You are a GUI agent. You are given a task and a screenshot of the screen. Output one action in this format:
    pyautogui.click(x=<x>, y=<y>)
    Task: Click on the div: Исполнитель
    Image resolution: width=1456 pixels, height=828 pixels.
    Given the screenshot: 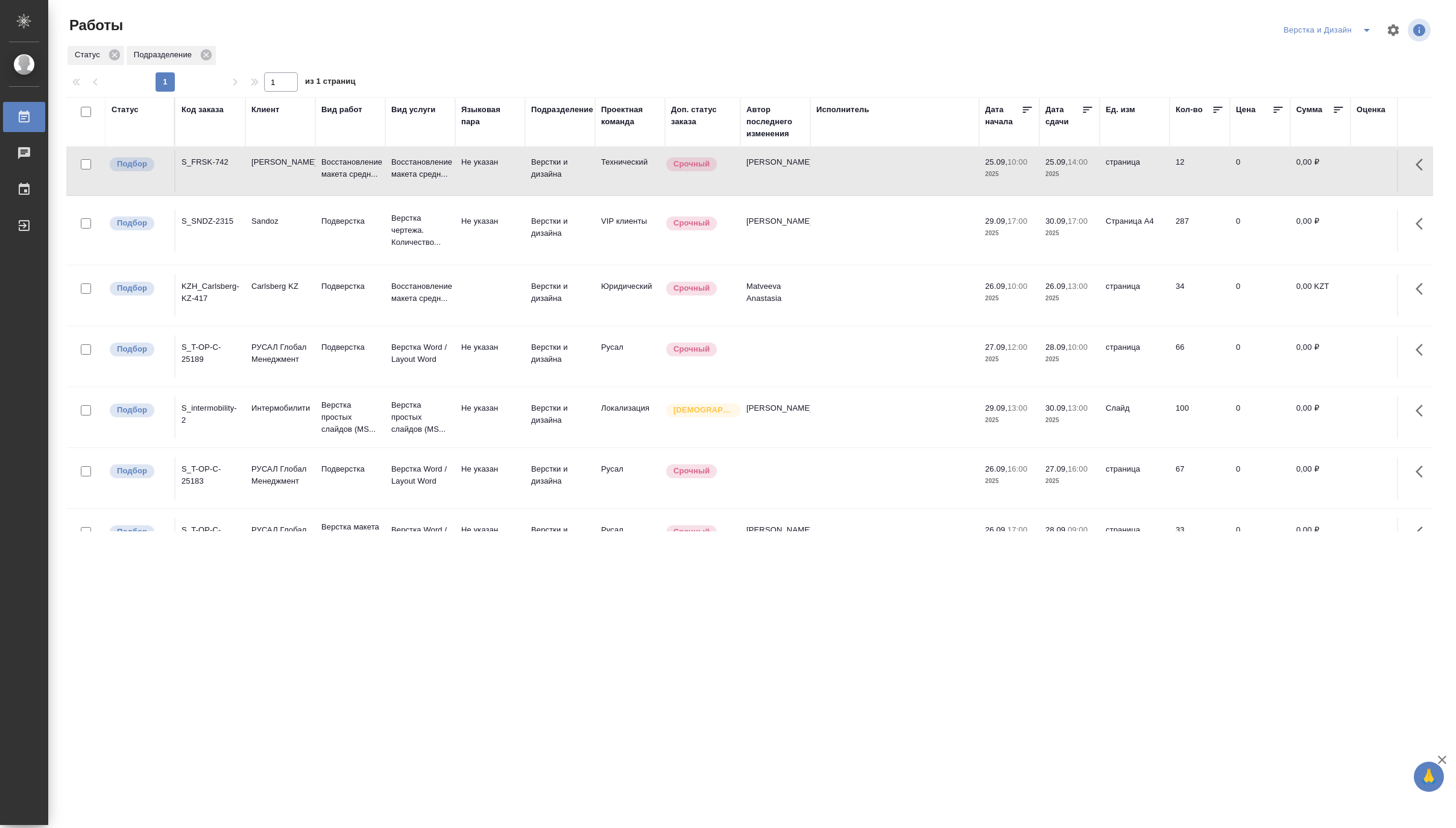 What is the action you would take?
    pyautogui.click(x=843, y=109)
    